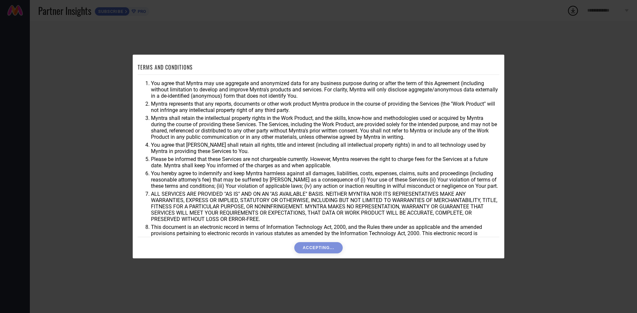  I want to click on li: Myntra represents that any reports, documents or other work product Myntra produce in the course ..., so click(325, 107).